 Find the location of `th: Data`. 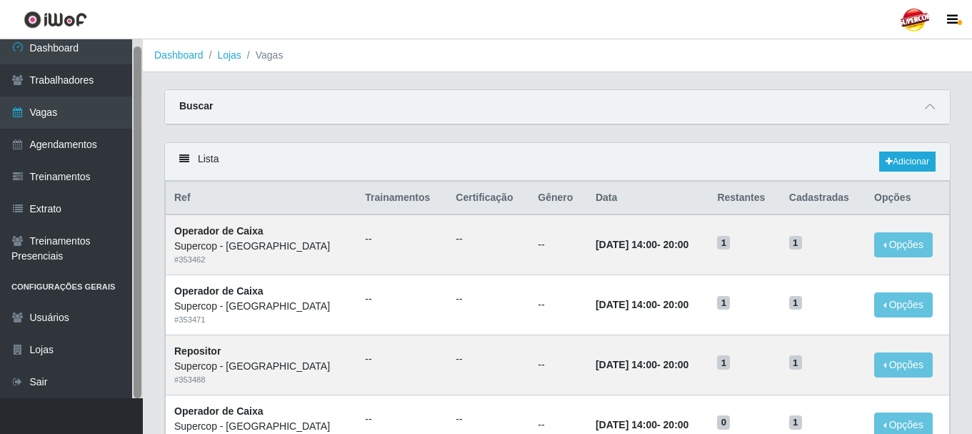

th: Data is located at coordinates (648, 198).